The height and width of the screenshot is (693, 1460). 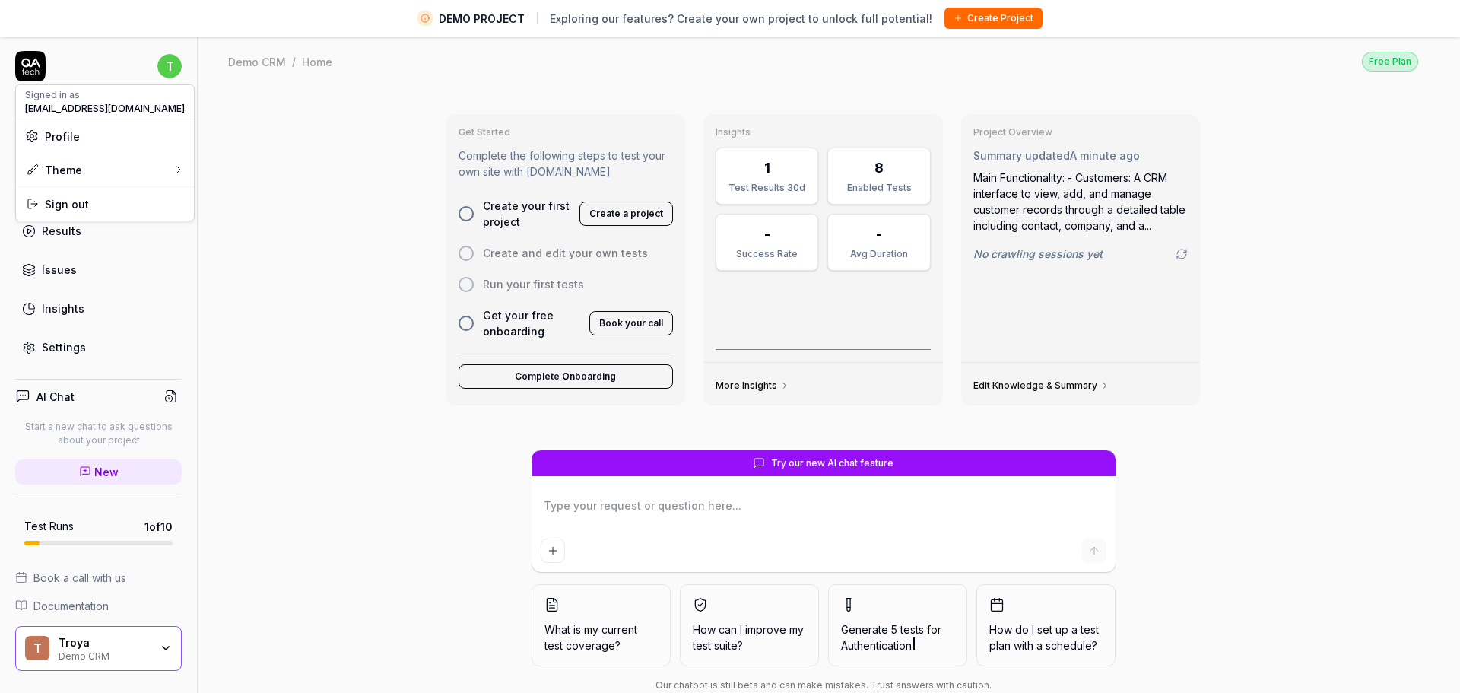 What do you see at coordinates (67, 204) in the screenshot?
I see `span: Sign out` at bounding box center [67, 204].